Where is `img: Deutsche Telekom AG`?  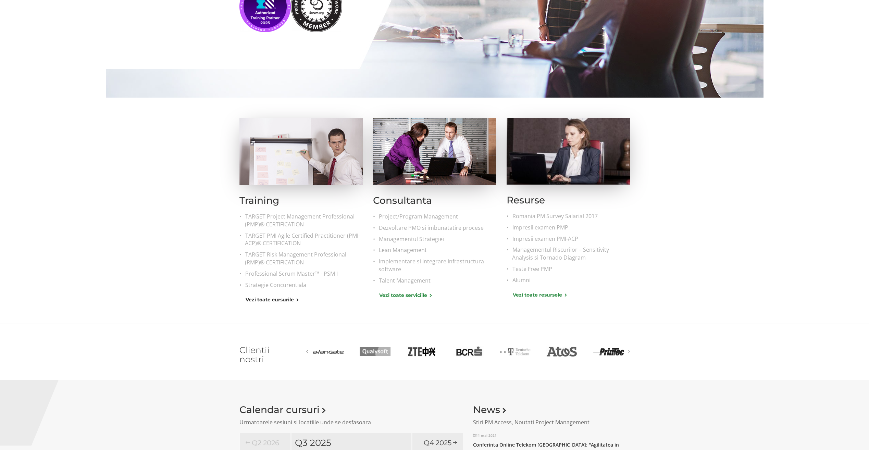 img: Deutsche Telekom AG is located at coordinates (515, 352).